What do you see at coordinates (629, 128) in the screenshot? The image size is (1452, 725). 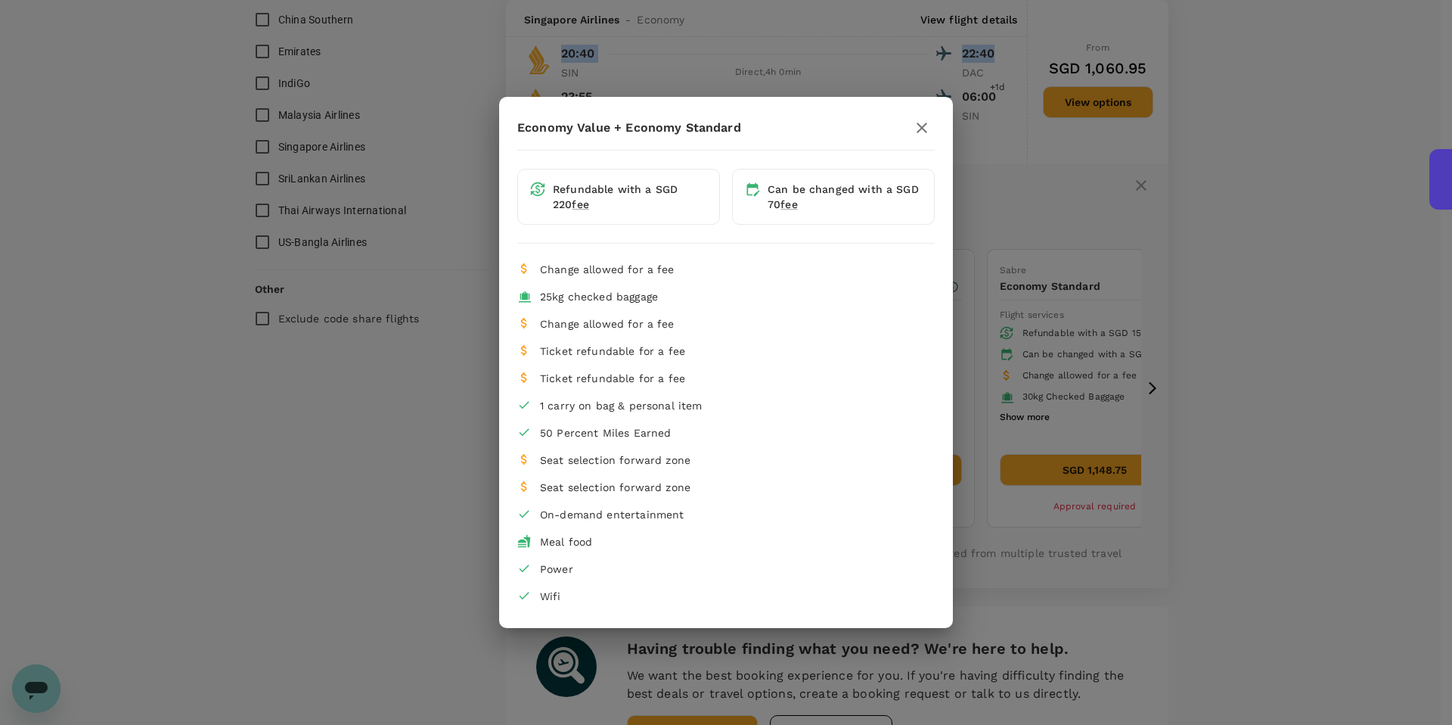 I see `p: Economy Value + Economy Standard` at bounding box center [629, 128].